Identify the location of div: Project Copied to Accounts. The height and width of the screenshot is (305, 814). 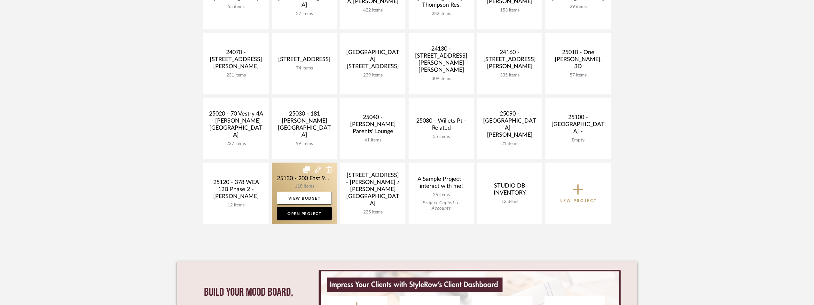
(441, 206).